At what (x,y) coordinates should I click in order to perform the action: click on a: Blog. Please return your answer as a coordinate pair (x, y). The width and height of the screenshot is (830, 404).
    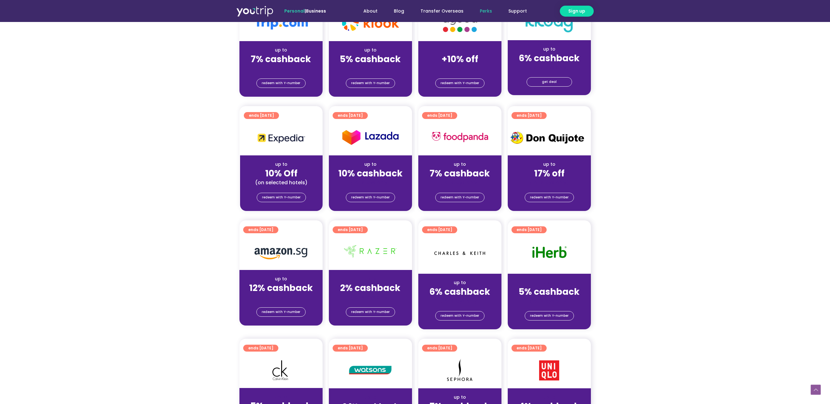
    Looking at the image, I should click on (399, 11).